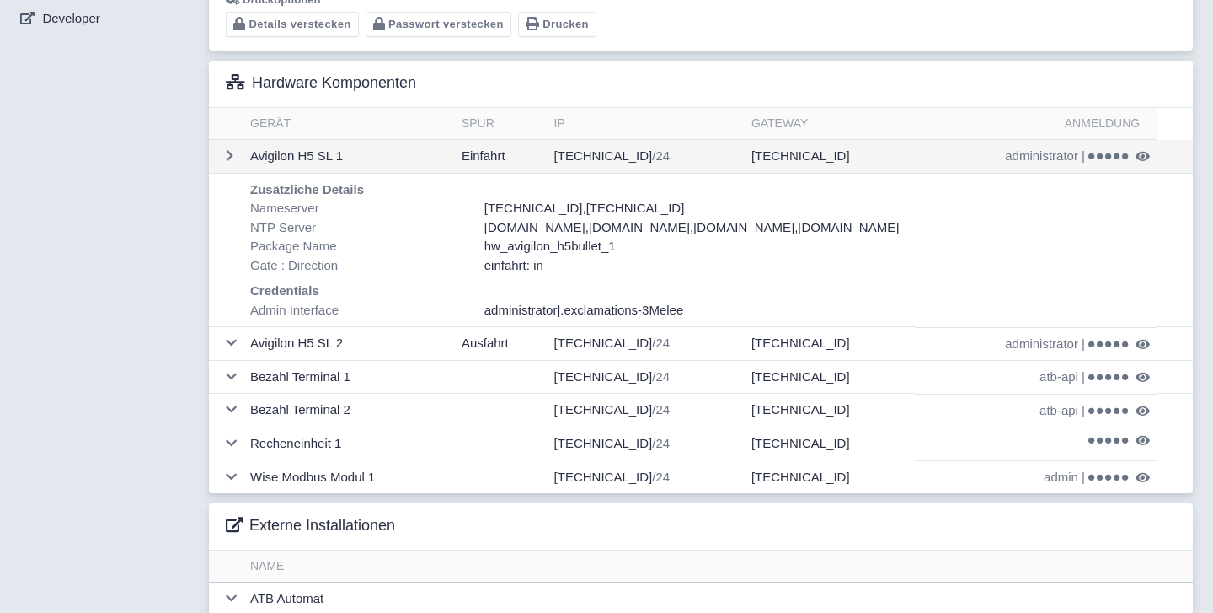 The height and width of the screenshot is (613, 1213). Describe the element at coordinates (71, 19) in the screenshot. I see `span: Developer` at that location.